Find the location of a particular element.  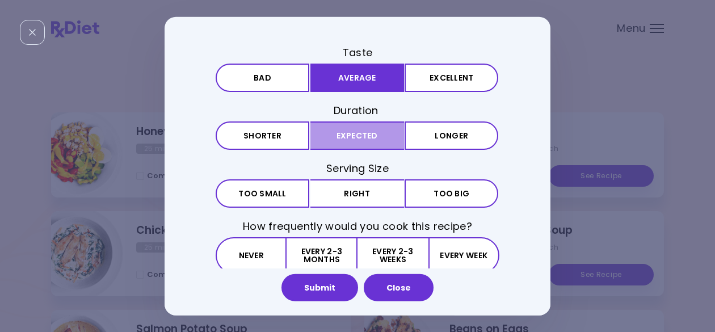

button: Submit is located at coordinates (320, 288).